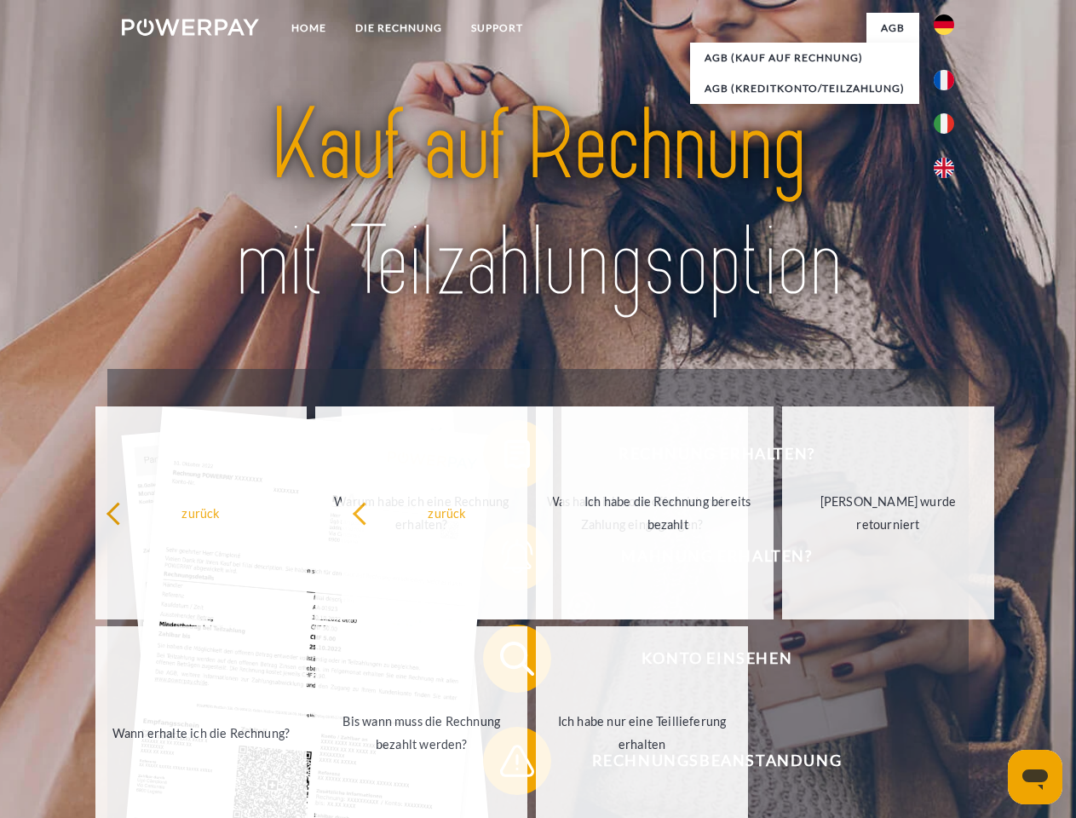 This screenshot has height=818, width=1076. What do you see at coordinates (944, 124) in the screenshot?
I see `img: it` at bounding box center [944, 124].